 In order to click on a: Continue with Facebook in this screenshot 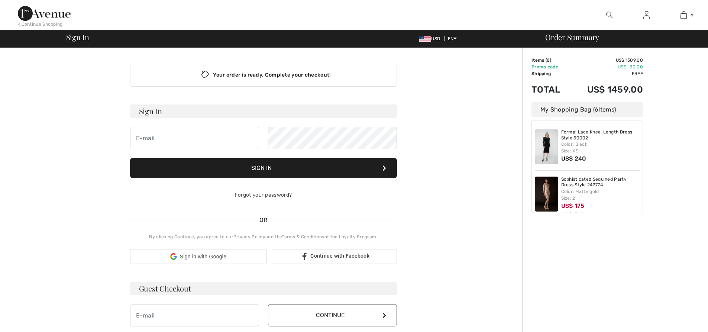, I will do `click(335, 256)`.